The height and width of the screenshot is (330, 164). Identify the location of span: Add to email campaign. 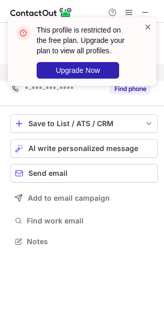
(69, 198).